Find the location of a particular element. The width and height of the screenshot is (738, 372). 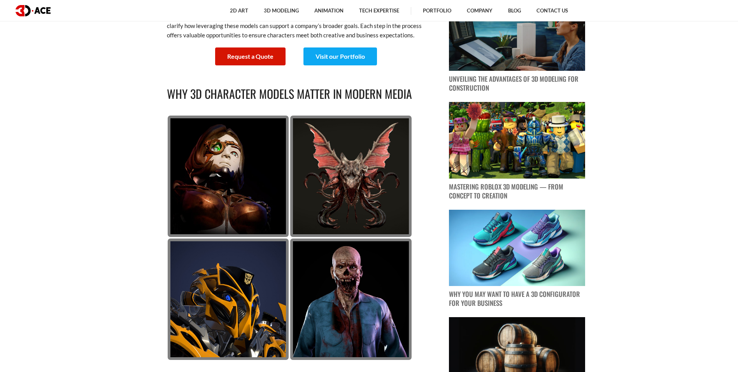

p: Mastering Roblox 3D Modeling — From Concept to Creation is located at coordinates (517, 191).